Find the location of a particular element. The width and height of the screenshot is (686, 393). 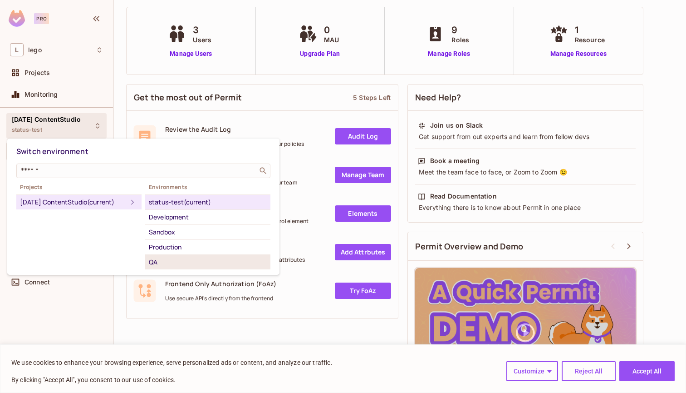

p: We use cookies to enhance your browsing experience, serve personalized ads or content, and analyz... is located at coordinates (172, 362).